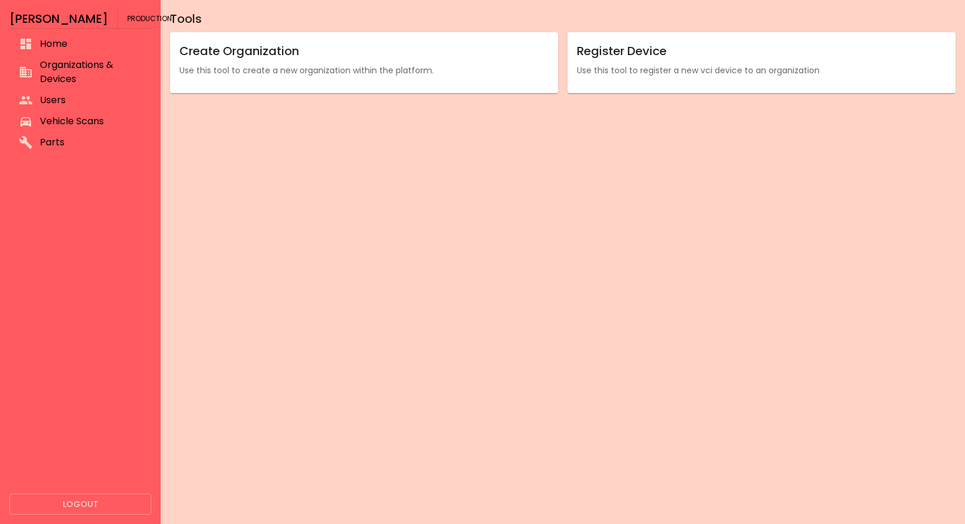 The height and width of the screenshot is (524, 965). What do you see at coordinates (364, 51) in the screenshot?
I see `h6: Create Organization` at bounding box center [364, 51].